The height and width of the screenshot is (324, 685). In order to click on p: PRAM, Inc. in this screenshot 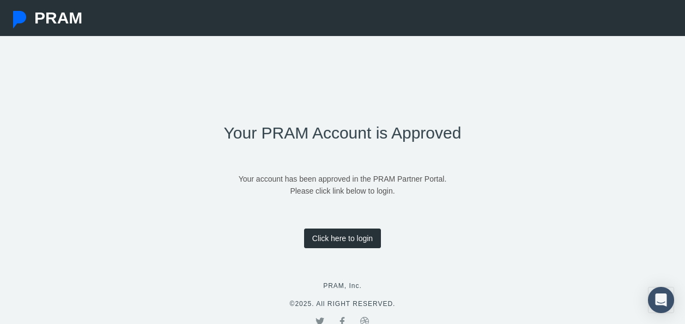, I will do `click(343, 285)`.